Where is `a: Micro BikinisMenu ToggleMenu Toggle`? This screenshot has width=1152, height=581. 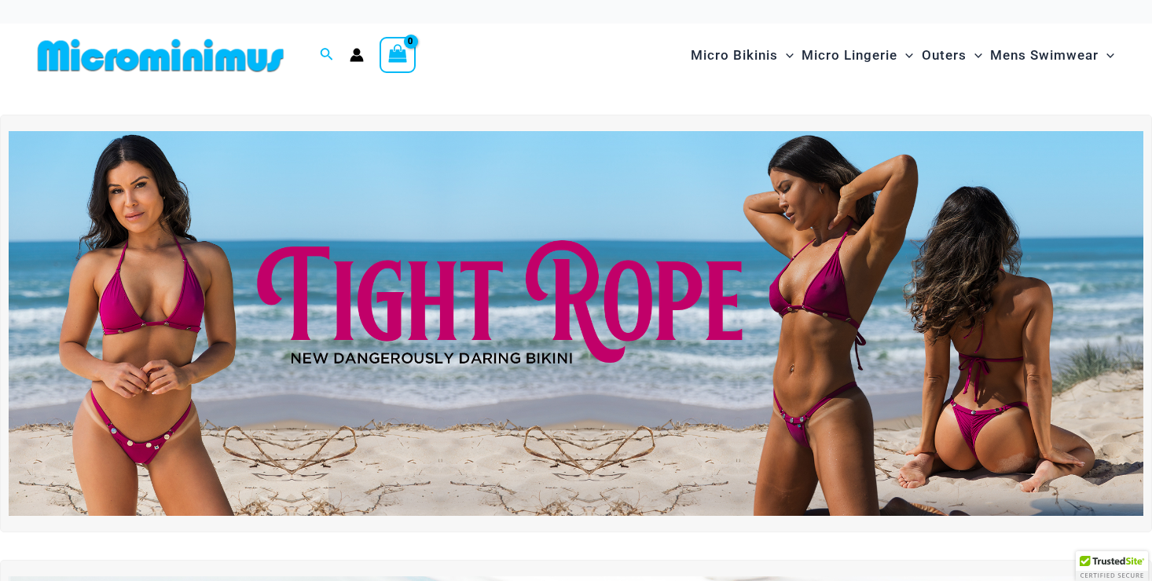 a: Micro BikinisMenu ToggleMenu Toggle is located at coordinates (742, 55).